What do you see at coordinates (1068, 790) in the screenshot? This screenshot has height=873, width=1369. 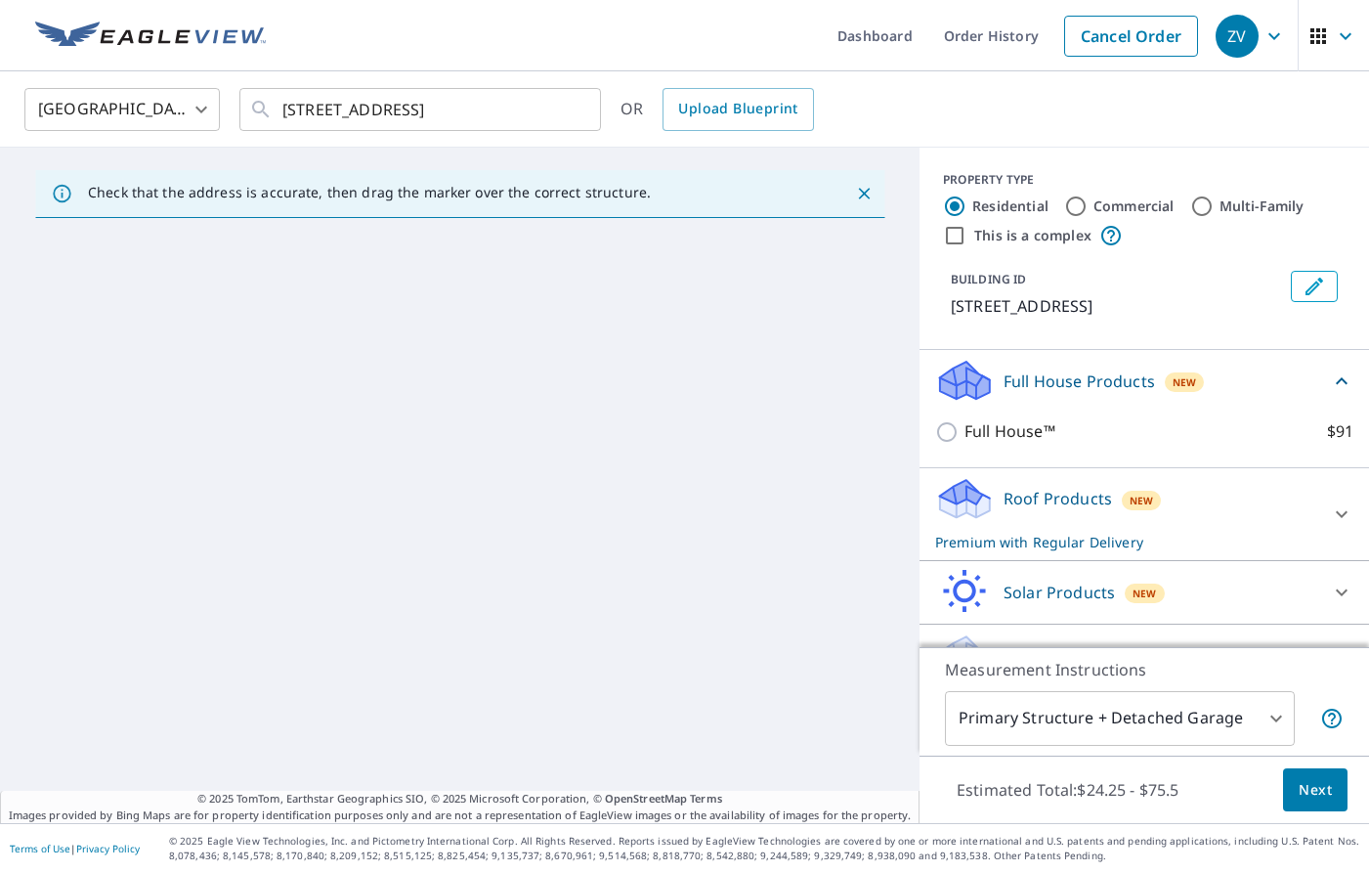 I see `p: Estimated Total: $24.25 - $75.5` at bounding box center [1068, 790].